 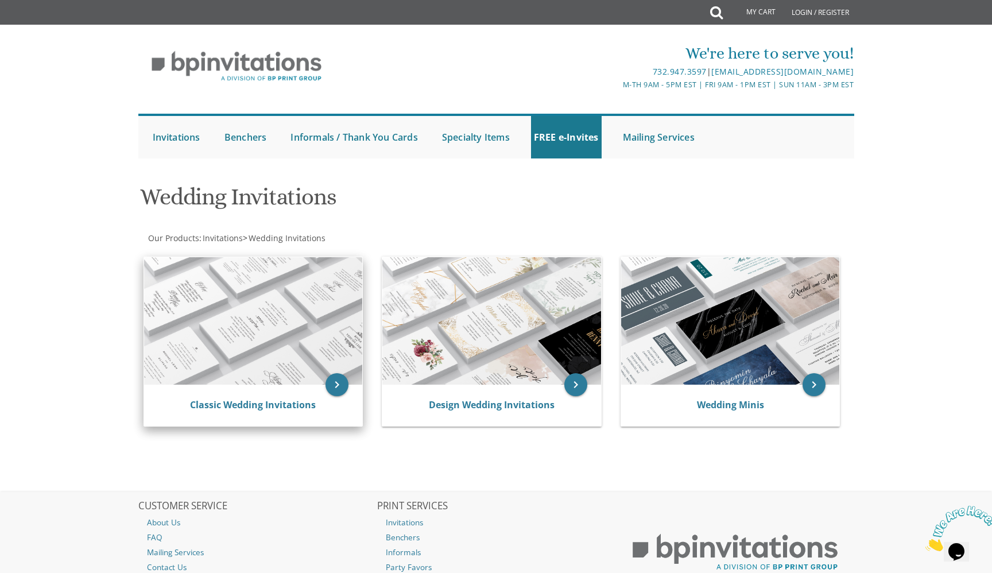 What do you see at coordinates (36, 27) in the screenshot?
I see `div: CloseChat attention grabber` at bounding box center [36, 27].